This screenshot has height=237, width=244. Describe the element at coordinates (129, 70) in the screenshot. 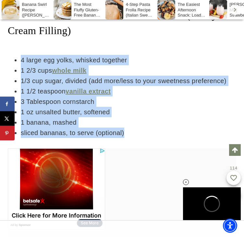

I see `li: 1 2/3 cups` at that location.